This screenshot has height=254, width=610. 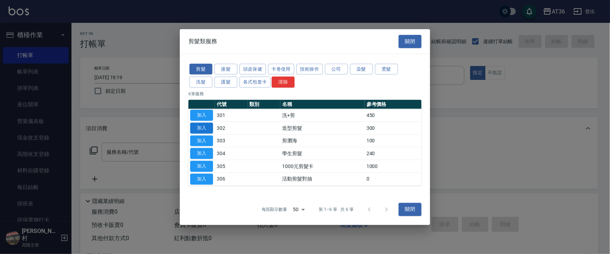 I want to click on th: 類別, so click(x=264, y=105).